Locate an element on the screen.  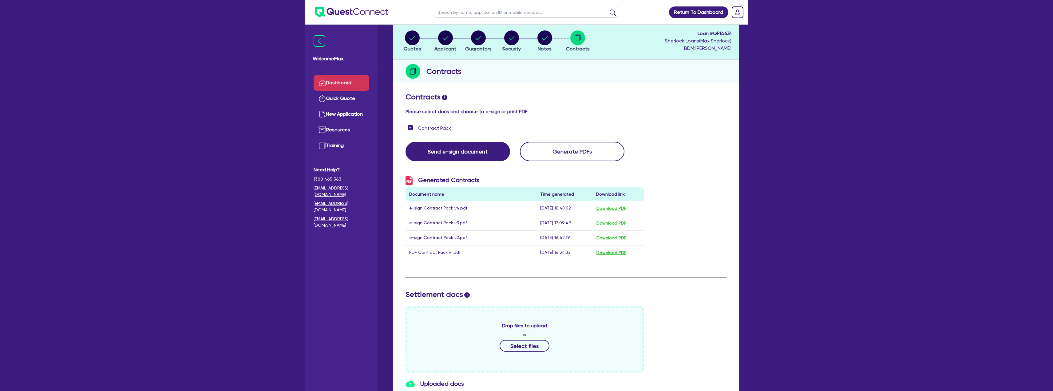
img: step-icon is located at coordinates (413, 71).